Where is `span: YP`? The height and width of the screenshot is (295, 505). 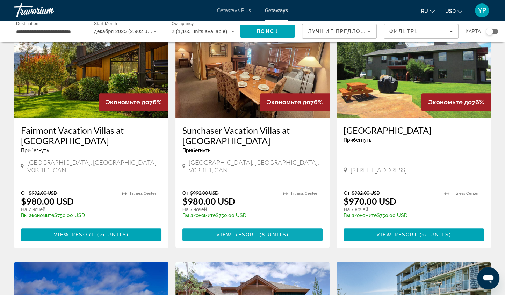
span: YP is located at coordinates (481, 10).